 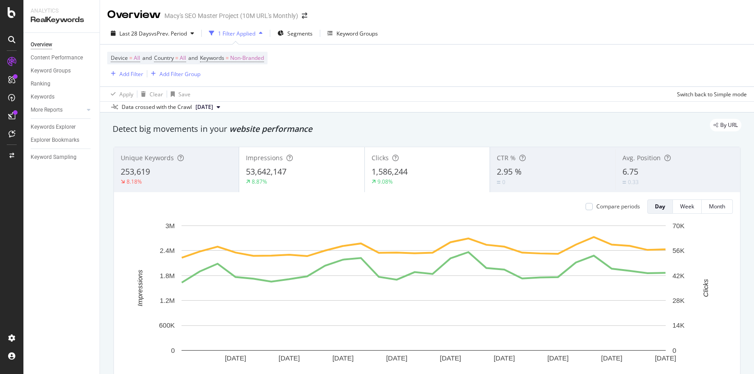 I want to click on a: More Reports, so click(x=57, y=110).